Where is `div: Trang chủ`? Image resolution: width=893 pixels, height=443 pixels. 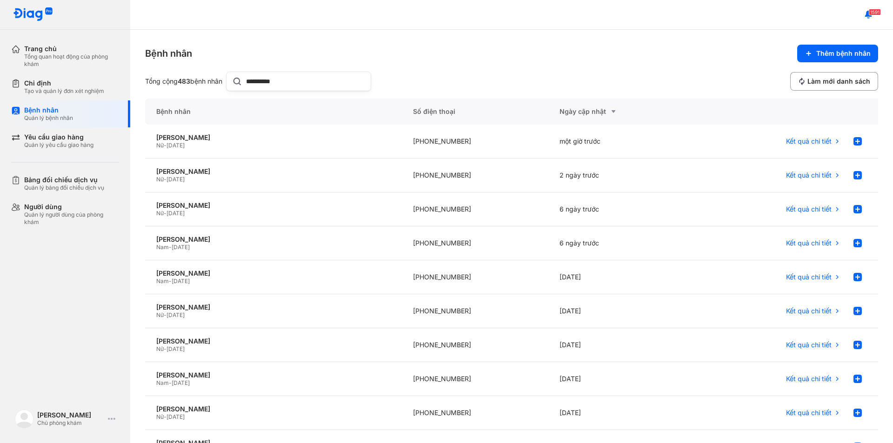
div: Trang chủ is located at coordinates (72, 49).